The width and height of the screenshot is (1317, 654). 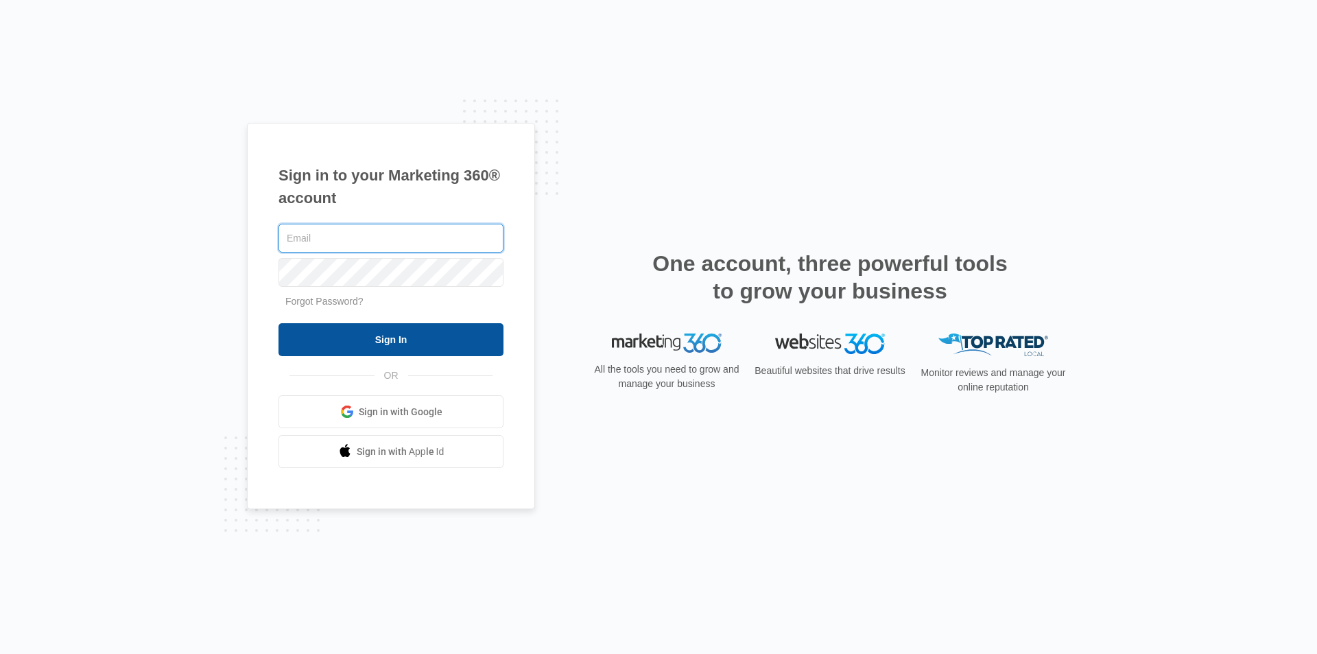 What do you see at coordinates (391, 187) in the screenshot?
I see `h1: Sign in to your Marketing 360® account` at bounding box center [391, 187].